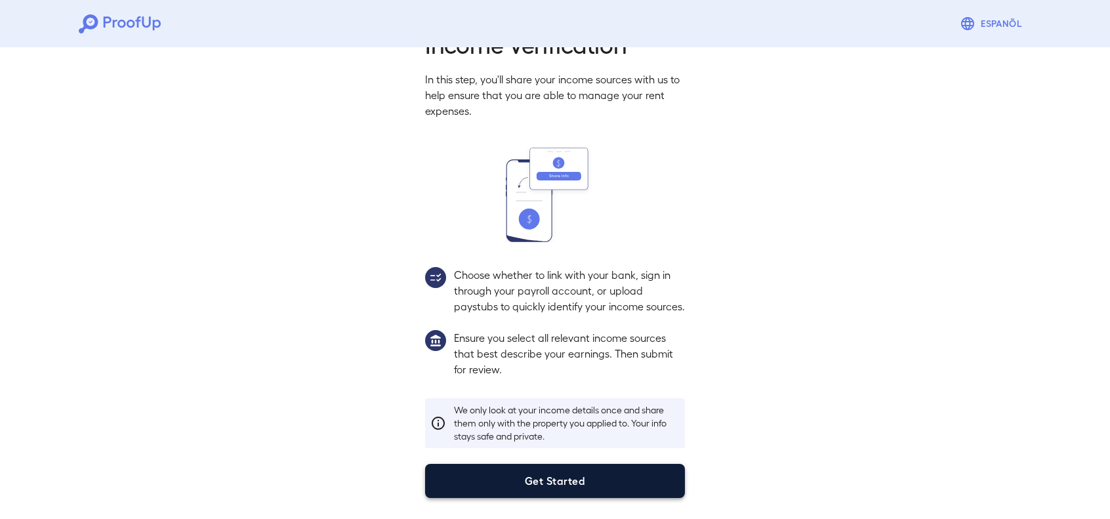 The width and height of the screenshot is (1110, 519). Describe the element at coordinates (567, 423) in the screenshot. I see `p: We only look at your income details once and share them only with the property you applied to. Yo...` at that location.